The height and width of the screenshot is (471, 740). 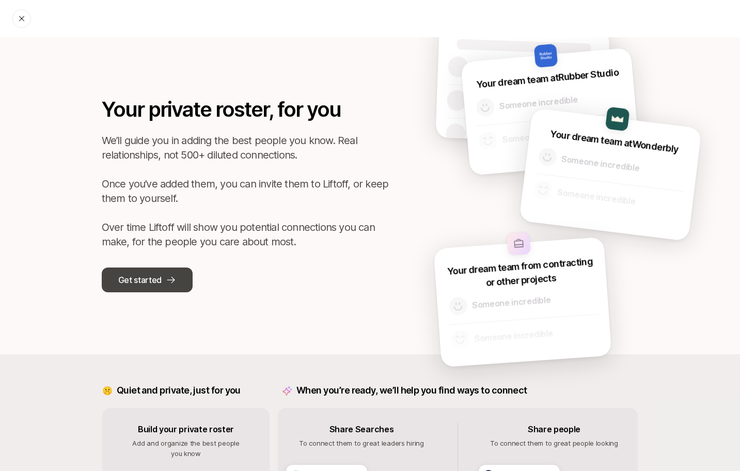 I want to click on span: To connect them to great leaders hiring, so click(x=362, y=443).